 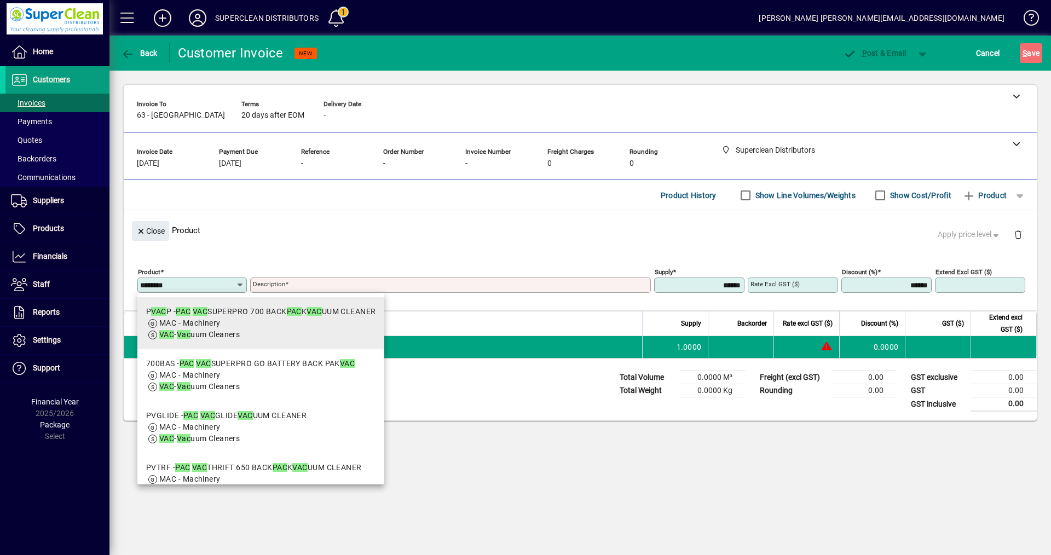 What do you see at coordinates (250, 363) in the screenshot?
I see `div: 700BAS - SUPERPRO GO BATTERY BACK PAK` at bounding box center [250, 363].